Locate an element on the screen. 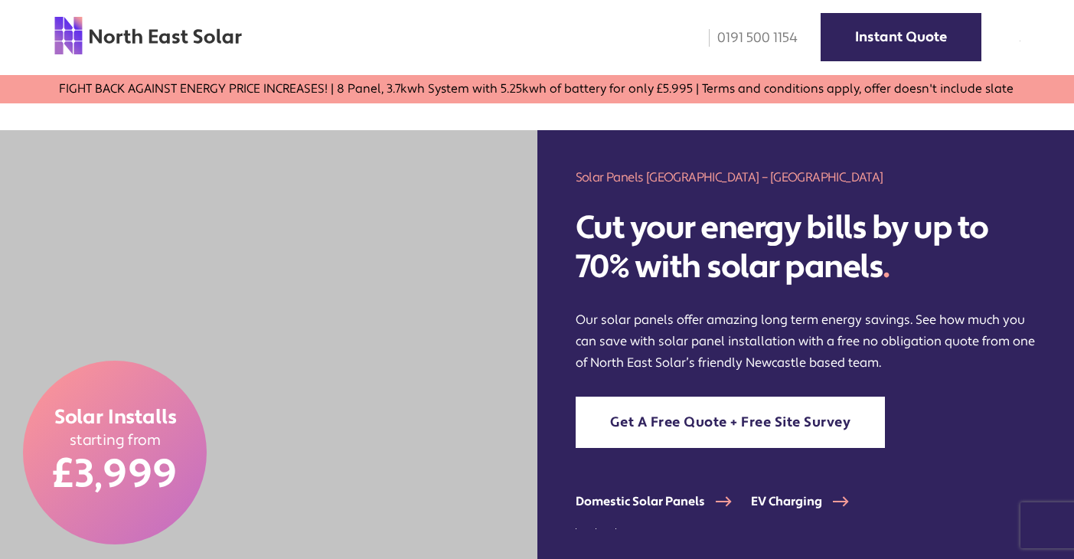 The image size is (1074, 559). img: which logo is located at coordinates (514, 544).